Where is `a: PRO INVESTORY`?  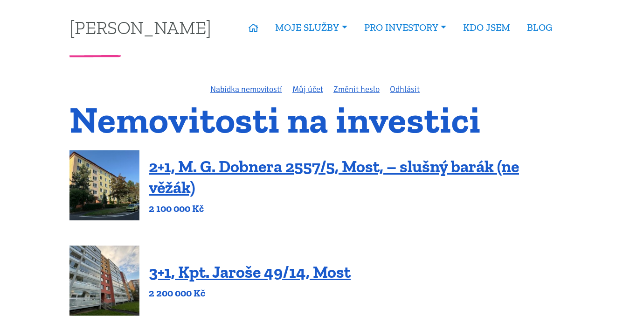
a: PRO INVESTORY is located at coordinates (406, 28).